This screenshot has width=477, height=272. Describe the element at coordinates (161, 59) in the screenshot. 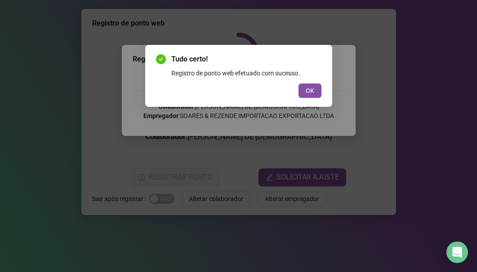

I see `span: check-circle` at that location.